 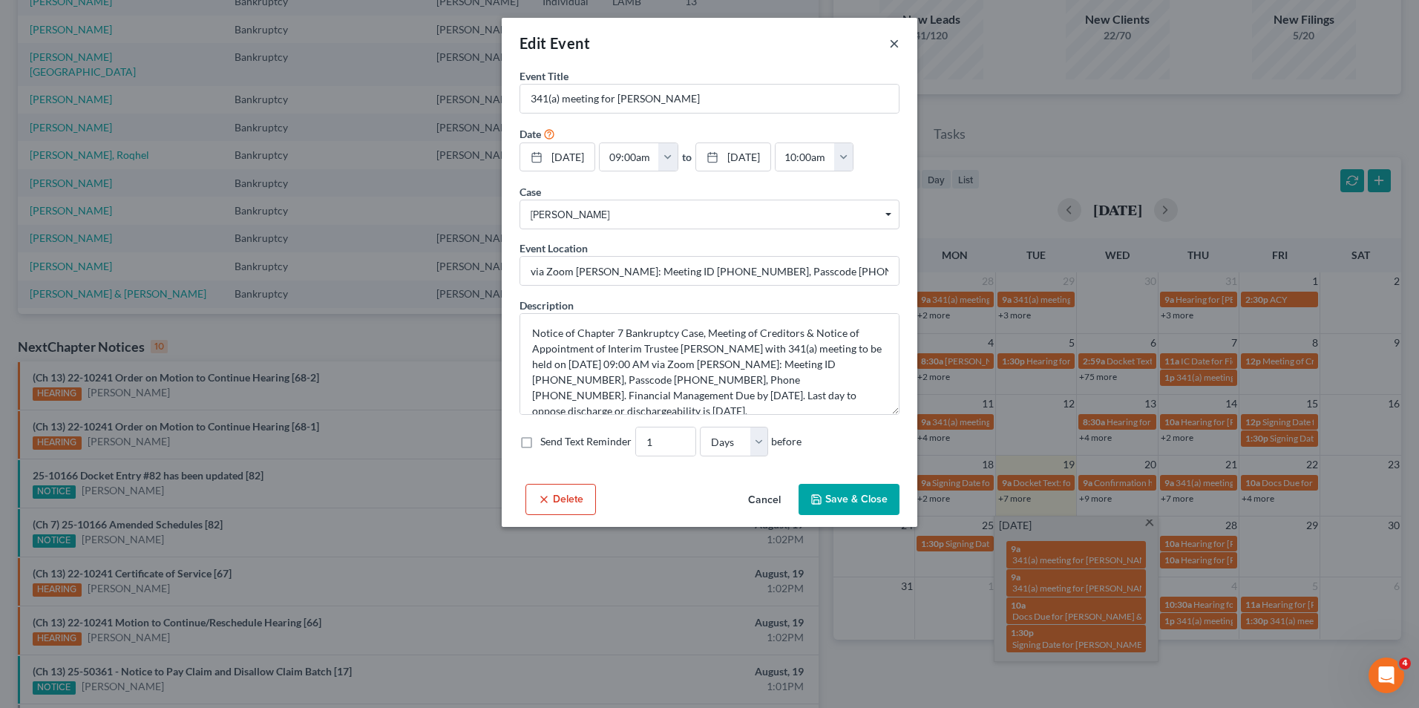 I want to click on label: Case, so click(x=530, y=191).